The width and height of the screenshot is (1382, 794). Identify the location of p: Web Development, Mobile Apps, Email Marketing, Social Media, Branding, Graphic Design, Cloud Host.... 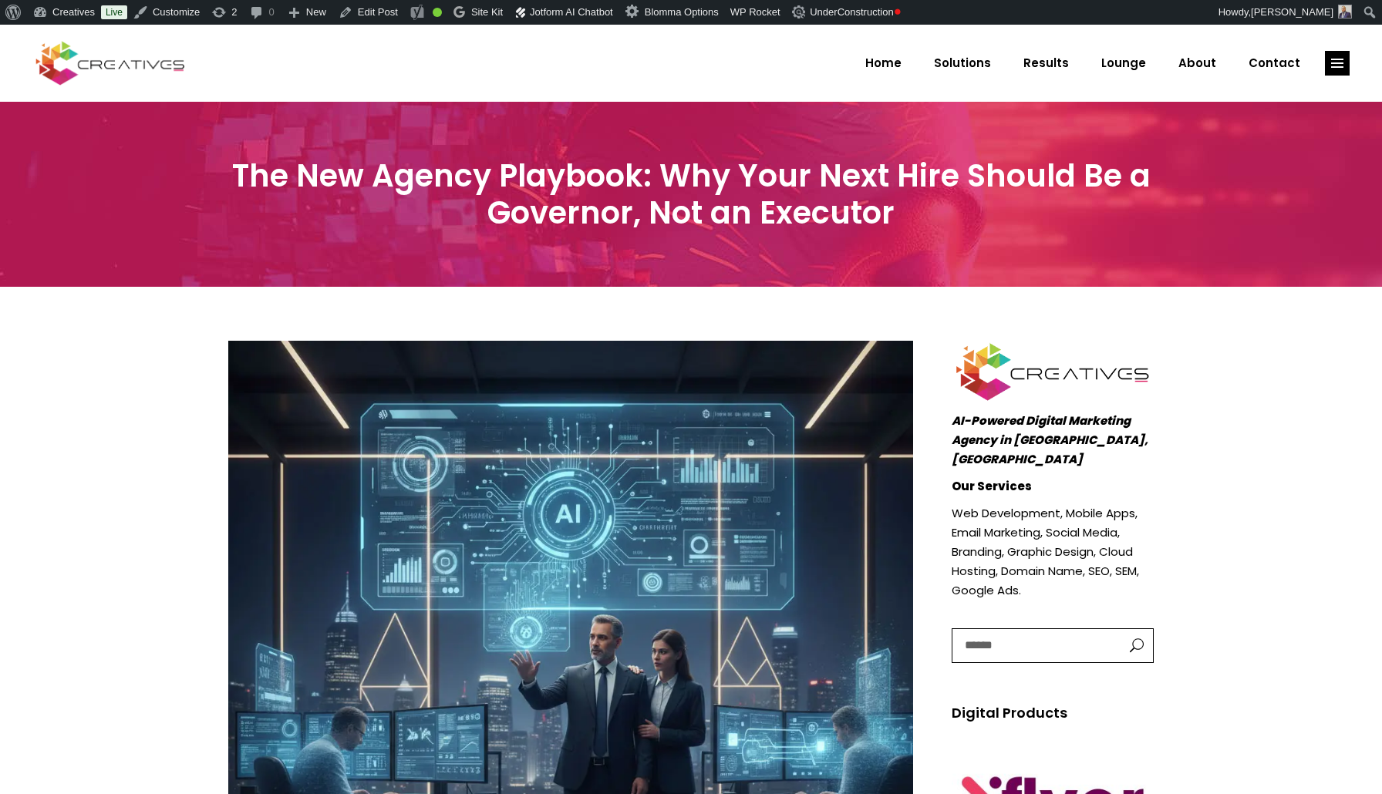
(1053, 551).